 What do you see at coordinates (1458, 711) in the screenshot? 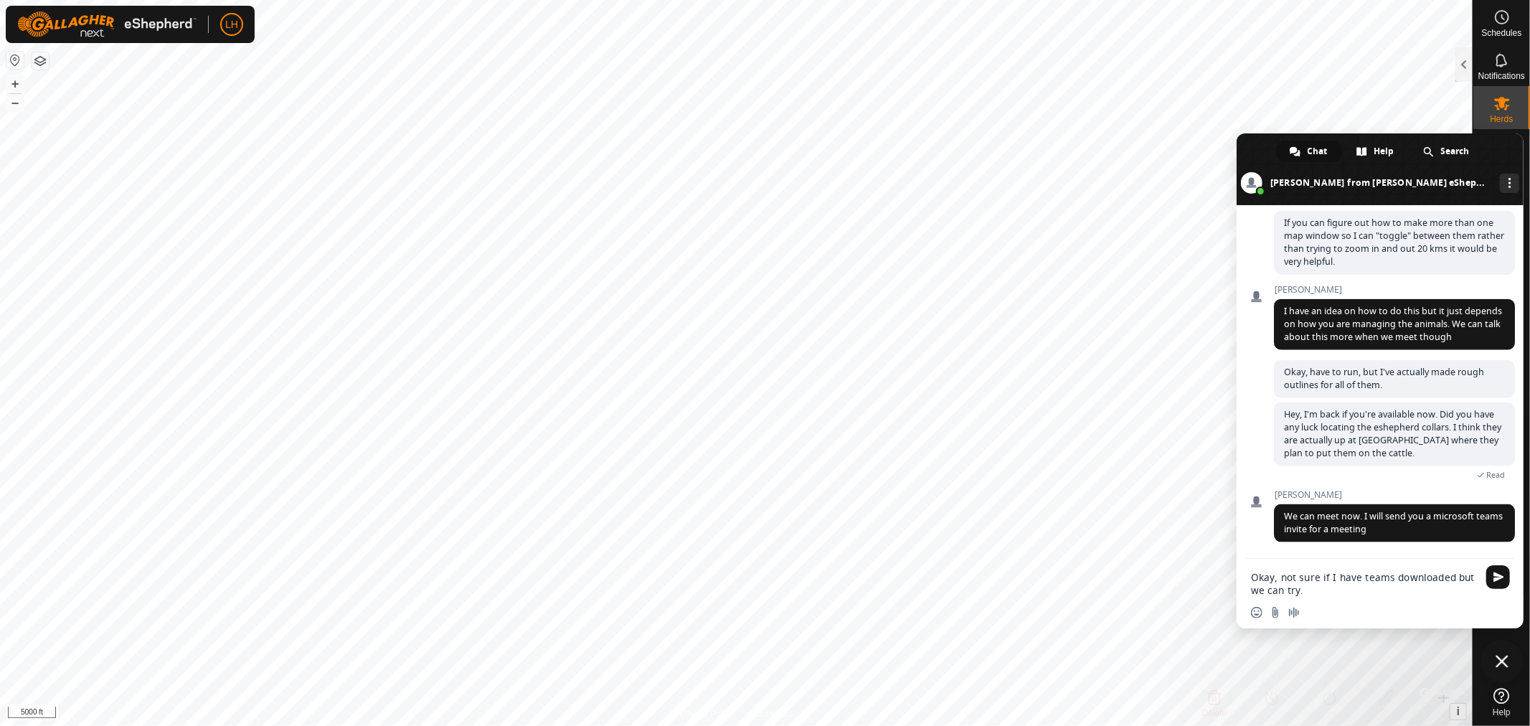
I see `span: i` at bounding box center [1458, 711].